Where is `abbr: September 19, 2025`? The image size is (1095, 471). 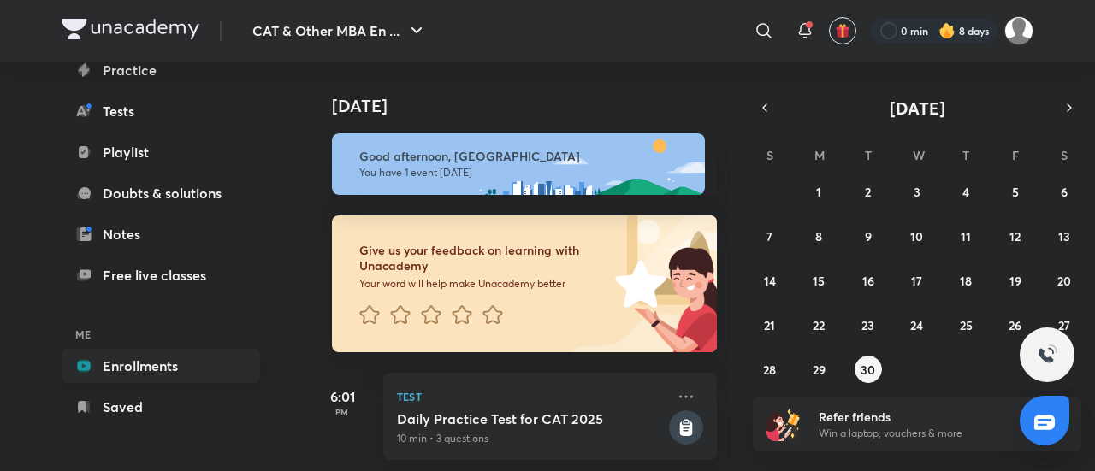
abbr: September 19, 2025 is located at coordinates (1016, 281).